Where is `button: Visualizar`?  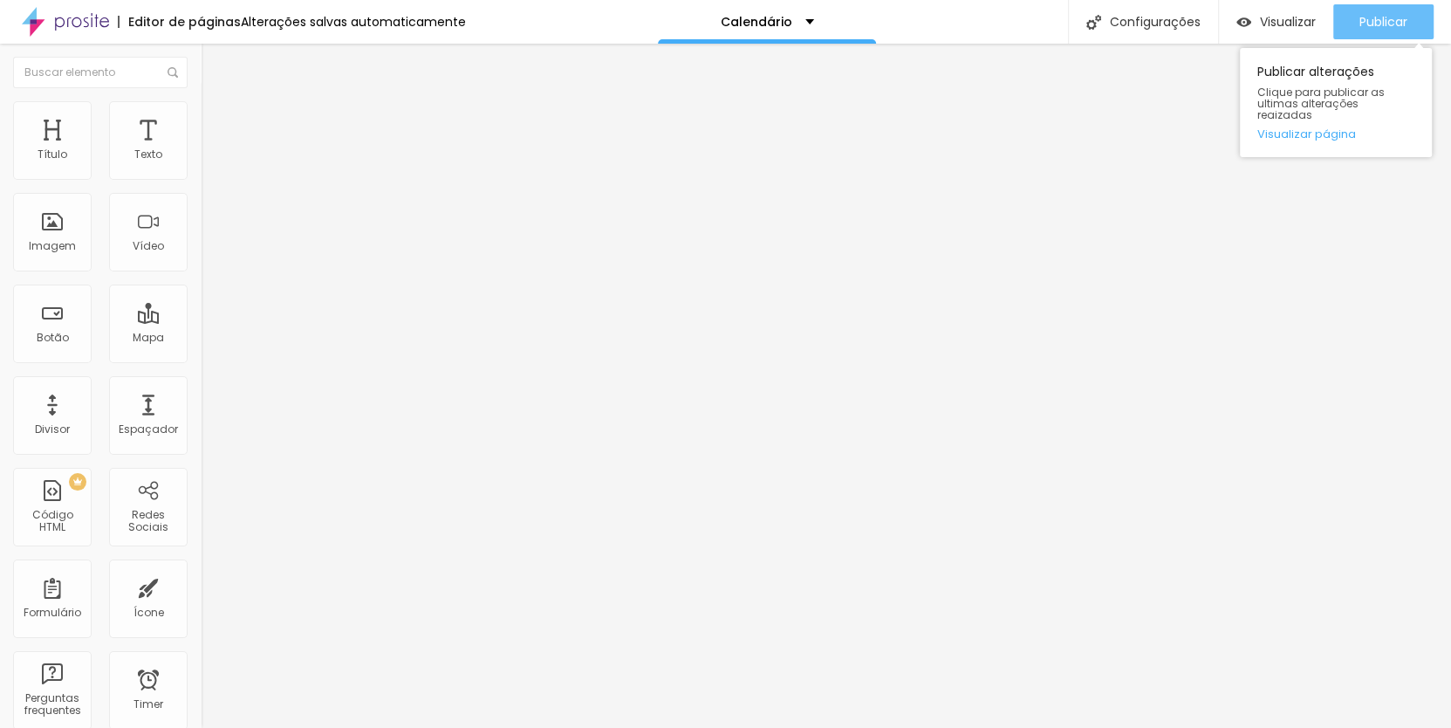 button: Visualizar is located at coordinates (1275, 22).